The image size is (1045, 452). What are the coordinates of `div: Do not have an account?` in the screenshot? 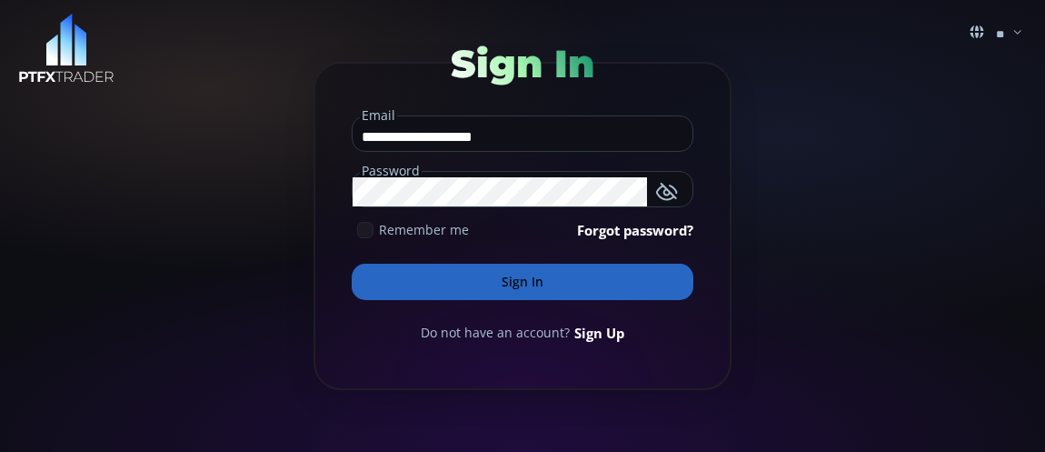 It's located at (523, 333).